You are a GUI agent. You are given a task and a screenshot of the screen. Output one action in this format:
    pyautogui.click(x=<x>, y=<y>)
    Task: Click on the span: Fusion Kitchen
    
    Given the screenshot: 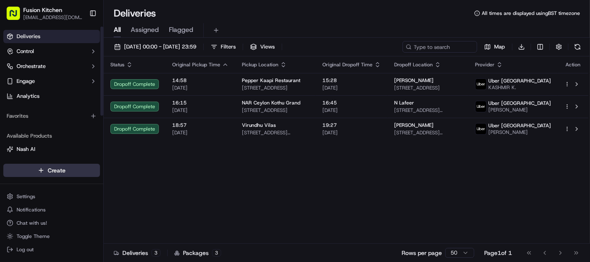 What is the action you would take?
    pyautogui.click(x=43, y=10)
    